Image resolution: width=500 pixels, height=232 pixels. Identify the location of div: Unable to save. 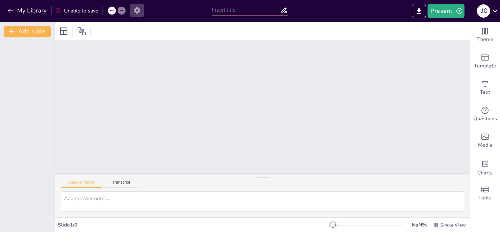
(77, 11).